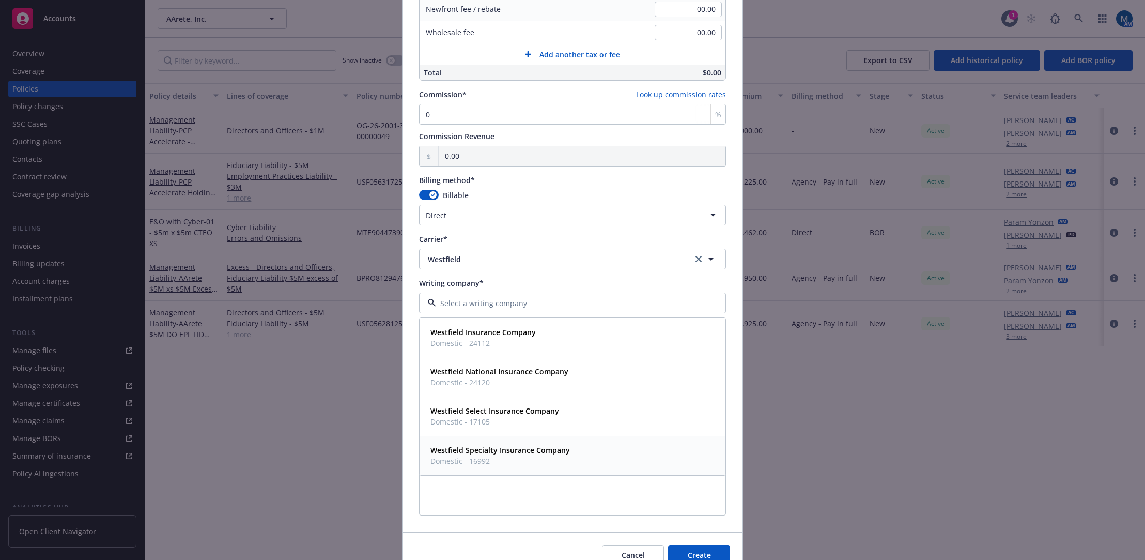 The image size is (1145, 560). I want to click on span: Total, so click(432, 72).